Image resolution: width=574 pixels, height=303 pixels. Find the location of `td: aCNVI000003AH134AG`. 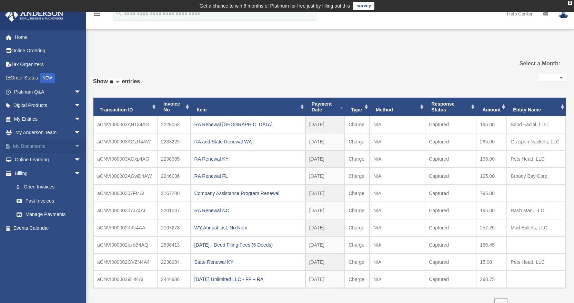

td: aCNVI000003AH134AG is located at coordinates (125, 125).